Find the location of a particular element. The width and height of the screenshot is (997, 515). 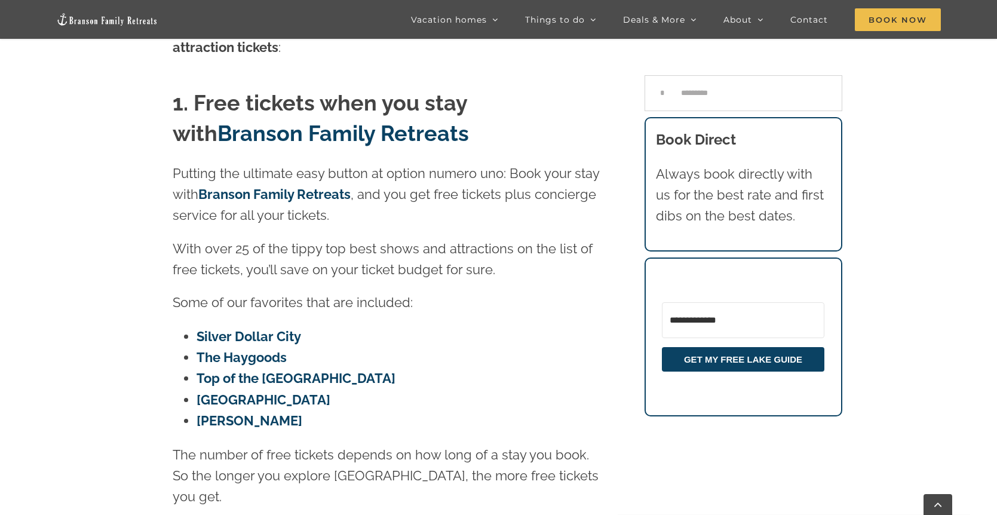

b: Book Direct is located at coordinates (696, 139).